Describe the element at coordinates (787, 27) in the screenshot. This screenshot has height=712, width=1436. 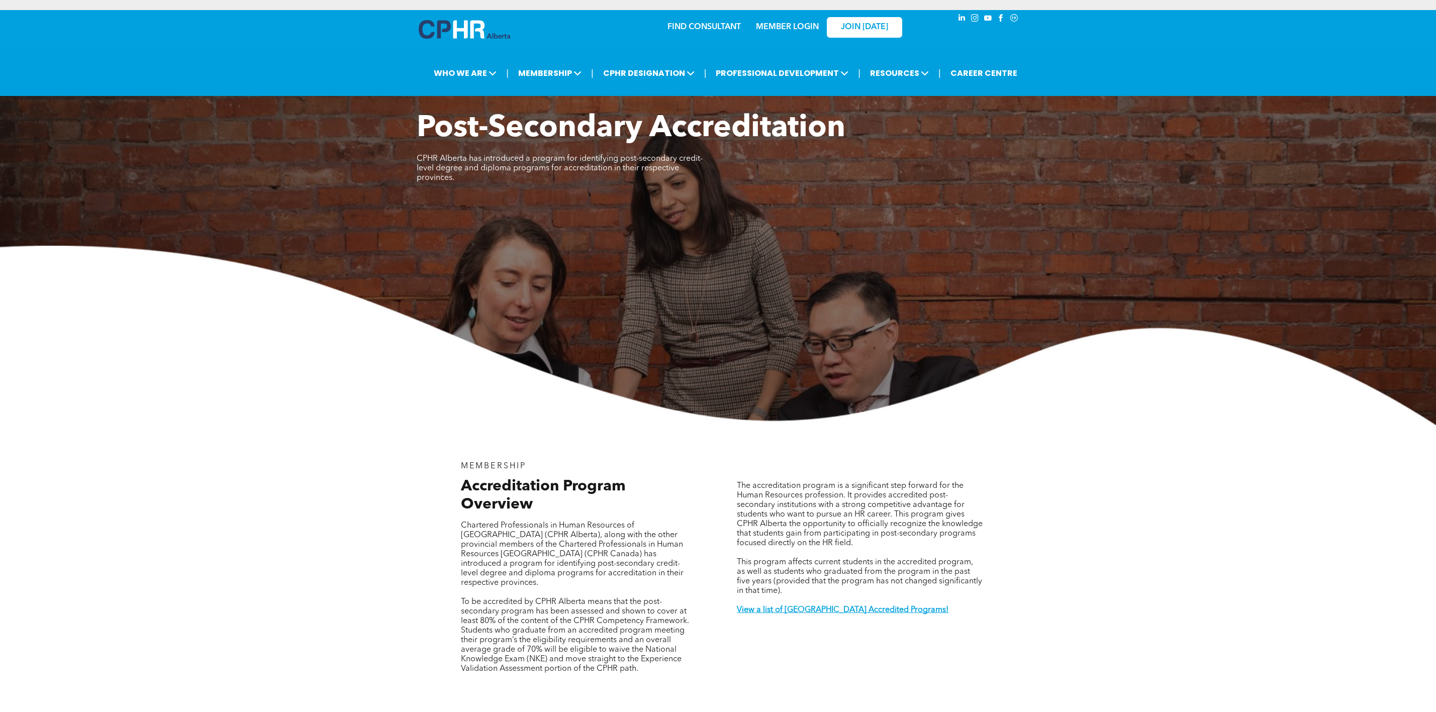
I see `a: MEMBER LOGIN` at that location.